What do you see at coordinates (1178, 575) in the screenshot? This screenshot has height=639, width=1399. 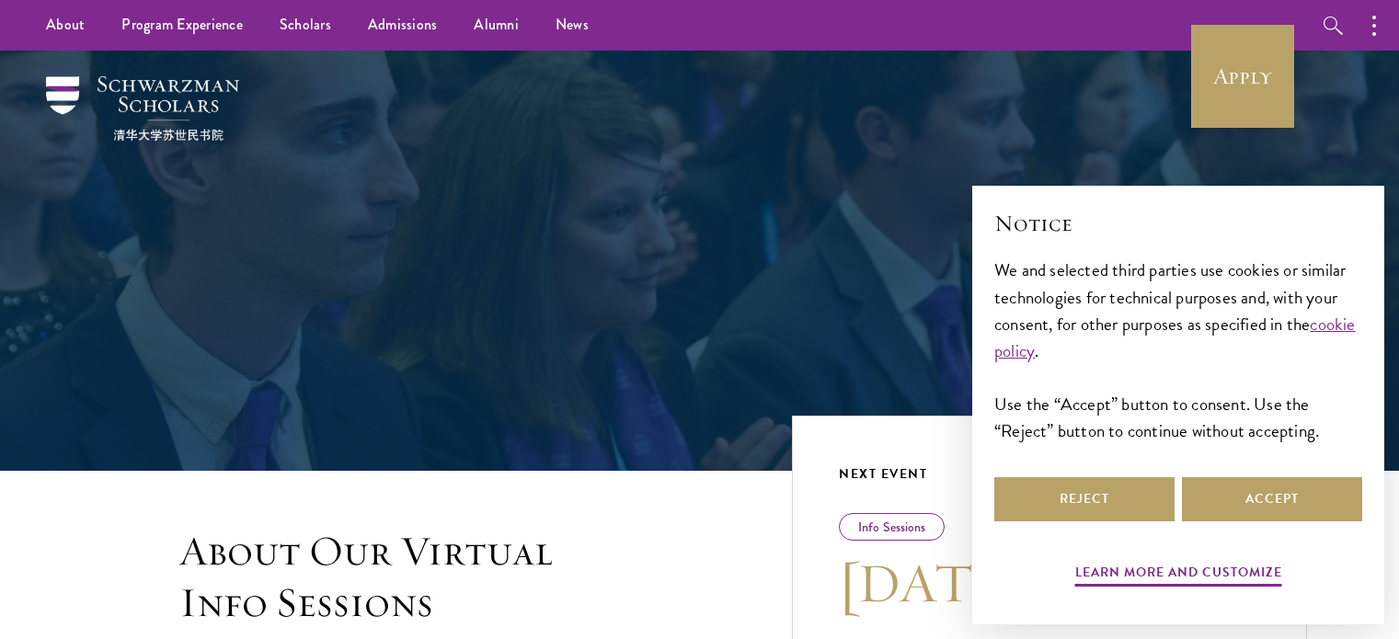 I see `button: Learn more and customize` at bounding box center [1178, 575].